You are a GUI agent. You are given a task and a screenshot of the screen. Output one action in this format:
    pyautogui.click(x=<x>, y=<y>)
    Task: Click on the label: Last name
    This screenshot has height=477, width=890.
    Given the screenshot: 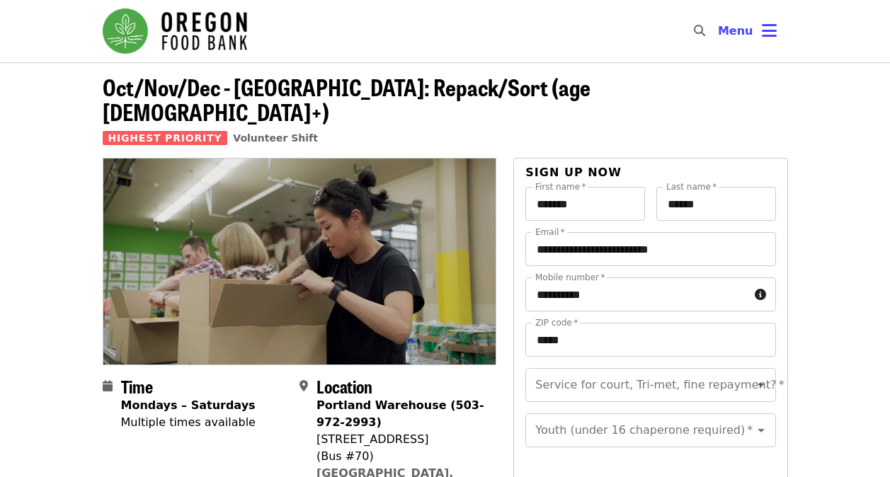 What is the action you would take?
    pyautogui.click(x=691, y=187)
    